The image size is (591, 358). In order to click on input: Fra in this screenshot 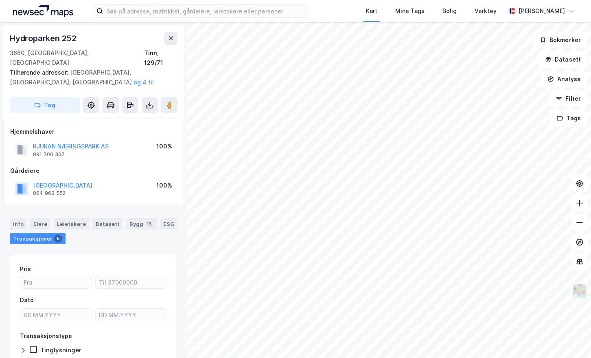, I will do `click(56, 282)`.